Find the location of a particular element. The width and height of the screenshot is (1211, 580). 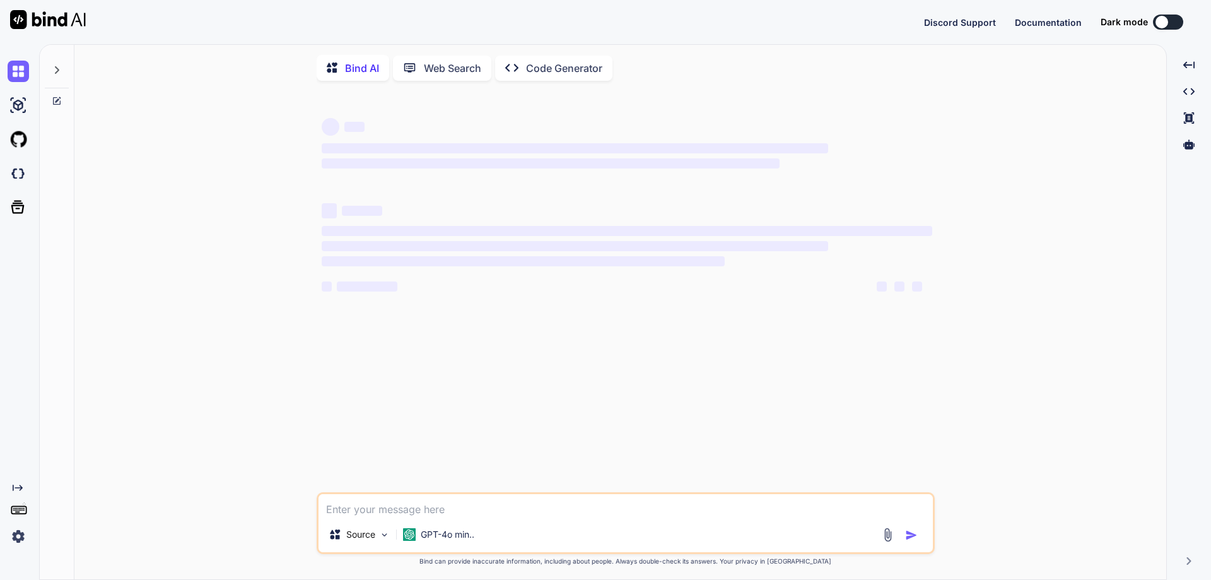

img: GPT-4o mini is located at coordinates (409, 534).